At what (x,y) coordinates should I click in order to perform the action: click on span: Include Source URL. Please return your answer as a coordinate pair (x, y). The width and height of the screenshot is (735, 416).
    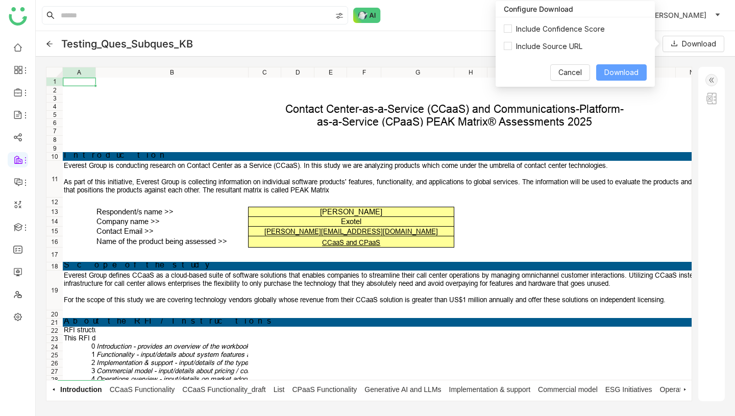
    Looking at the image, I should click on (549, 46).